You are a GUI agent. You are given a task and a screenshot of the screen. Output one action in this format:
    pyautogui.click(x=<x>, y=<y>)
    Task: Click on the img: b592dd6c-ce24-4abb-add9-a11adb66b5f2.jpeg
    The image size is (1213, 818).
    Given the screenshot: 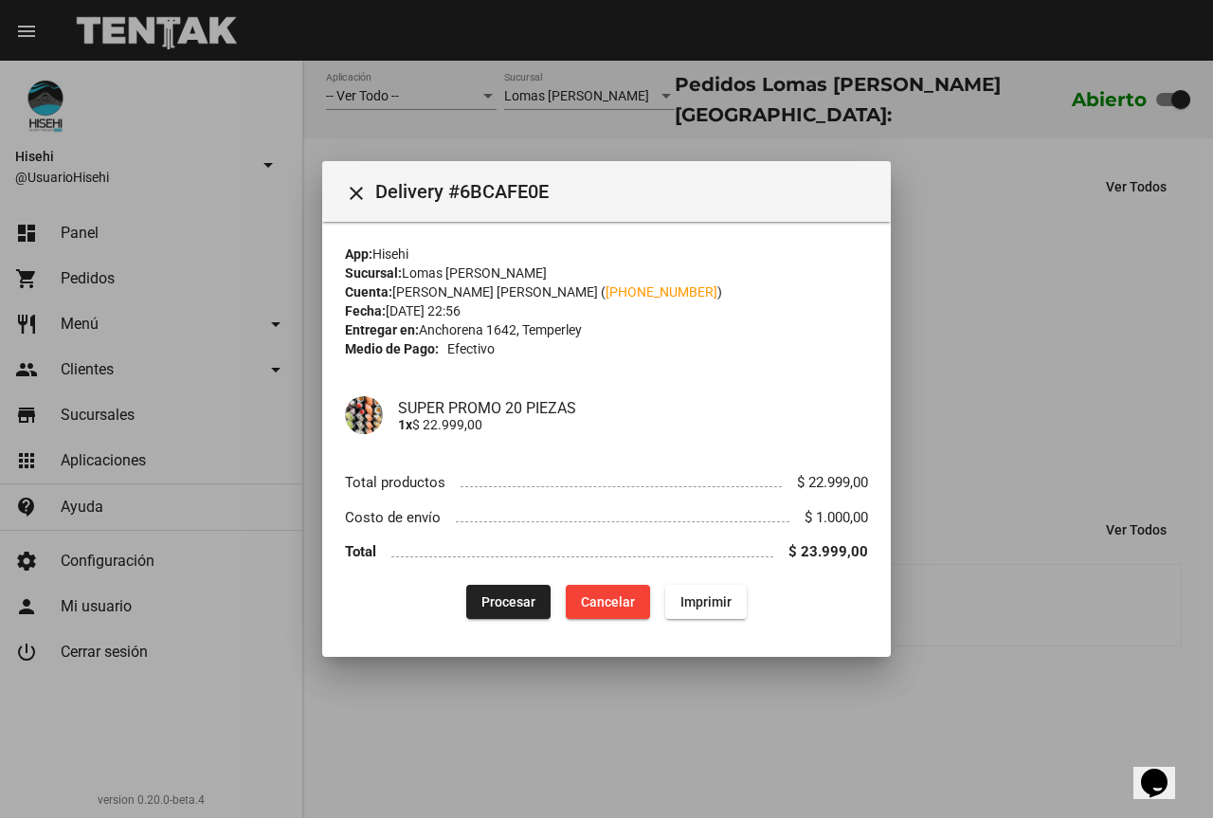 What is the action you would take?
    pyautogui.click(x=364, y=415)
    